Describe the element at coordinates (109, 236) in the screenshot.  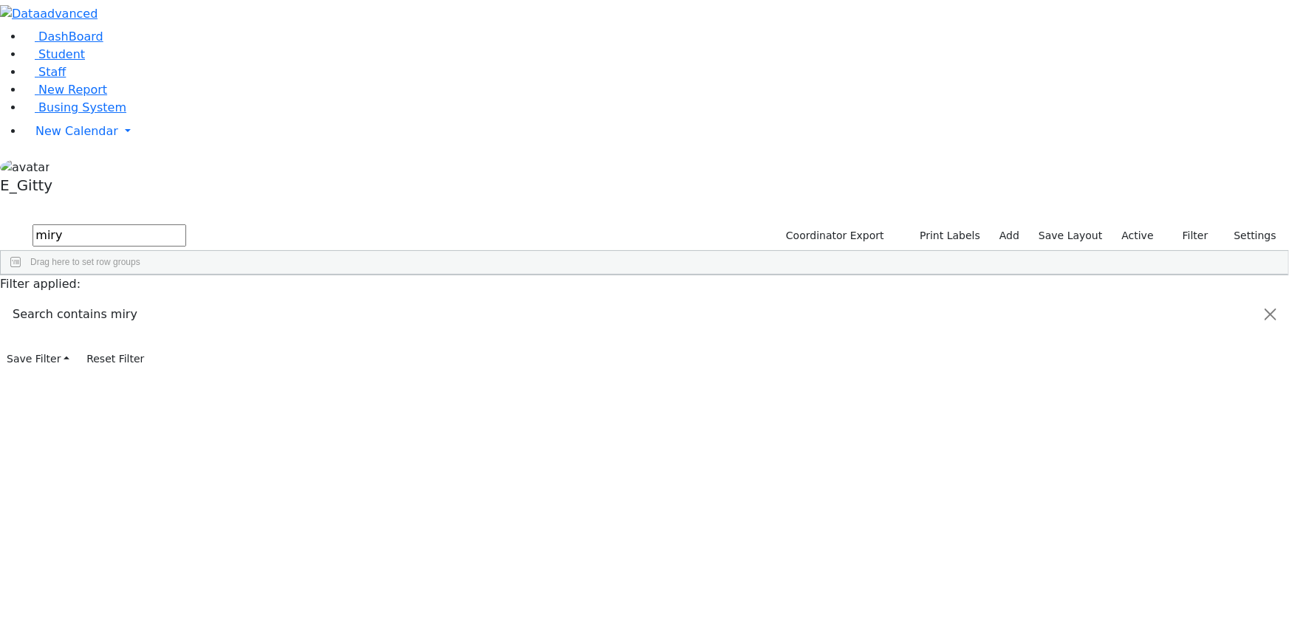
I see `input: Search` at that location.